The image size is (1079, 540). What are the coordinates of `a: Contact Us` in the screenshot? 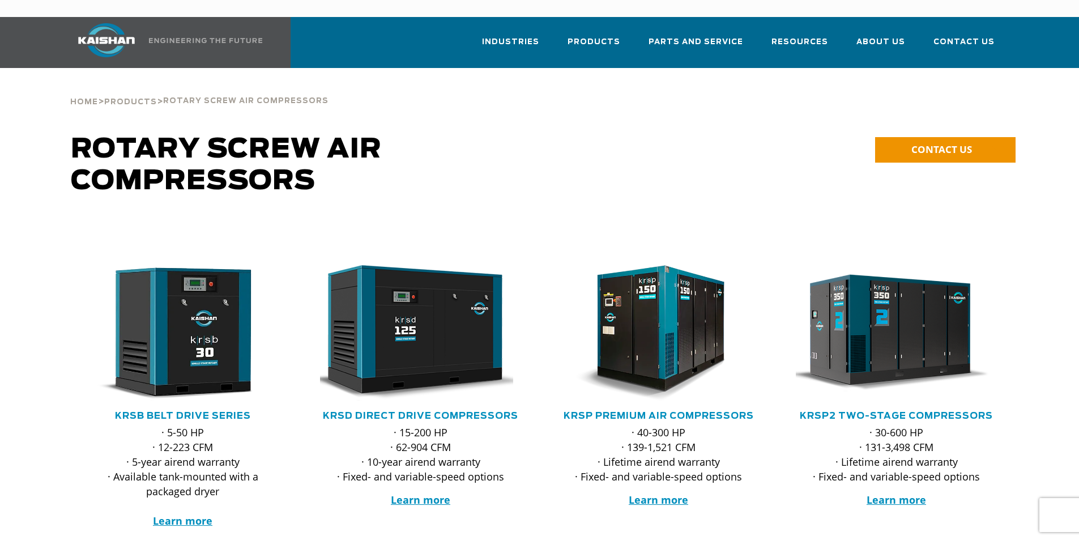 It's located at (964, 46).